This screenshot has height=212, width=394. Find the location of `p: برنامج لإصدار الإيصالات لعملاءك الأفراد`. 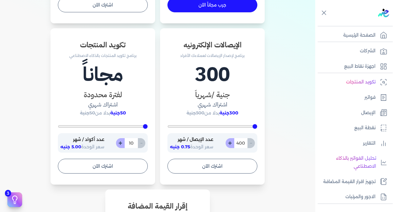

p: برنامج لإصدار الإيصالات لعملاءك الأفراد is located at coordinates (212, 56).